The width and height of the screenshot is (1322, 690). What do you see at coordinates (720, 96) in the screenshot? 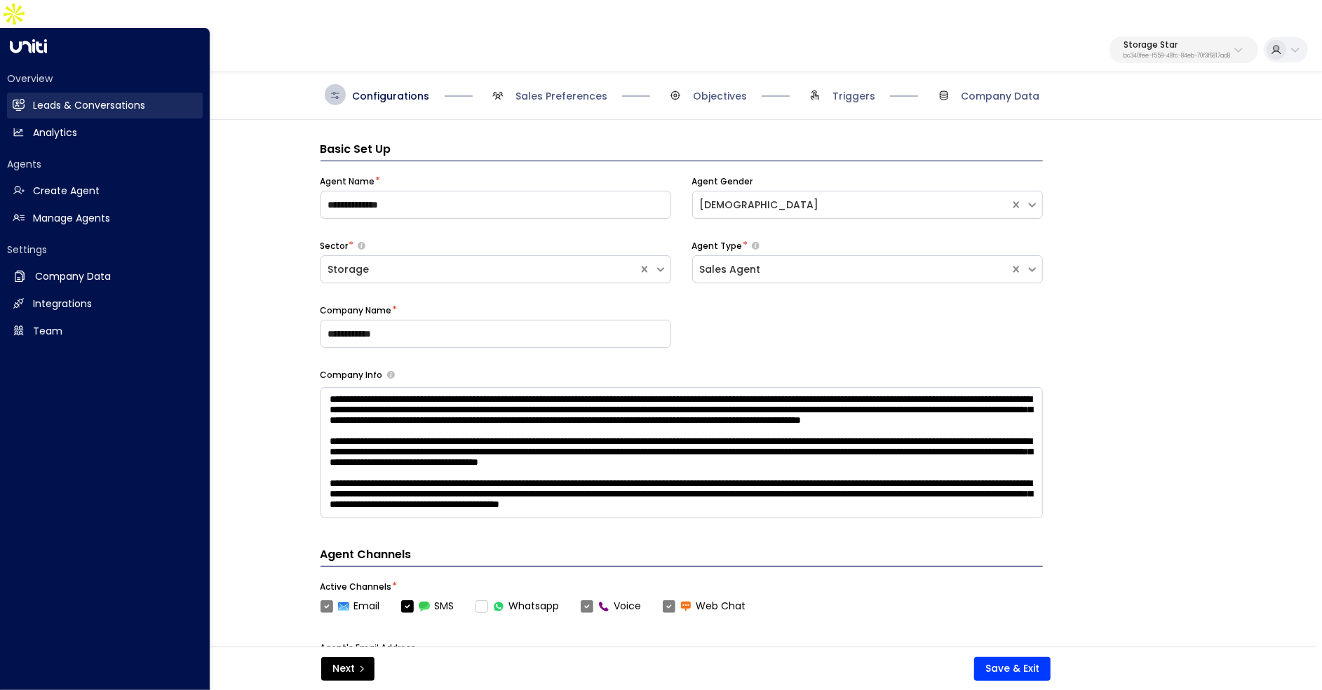
I see `span: Objectives` at bounding box center [720, 96].